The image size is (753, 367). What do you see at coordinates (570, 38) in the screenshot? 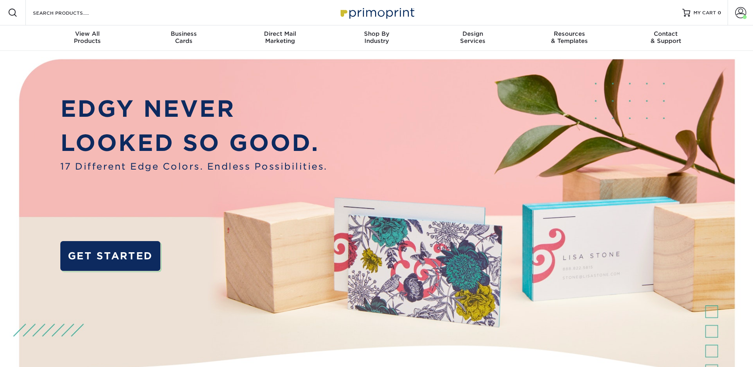
I see `a: Resources& Templates` at bounding box center [570, 38].